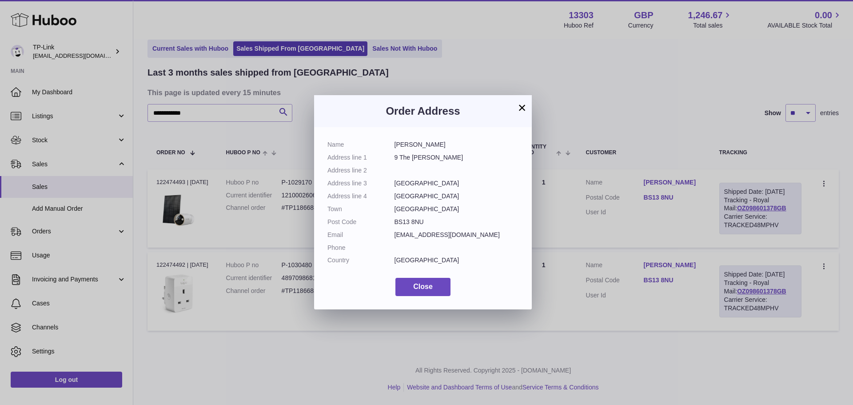  Describe the element at coordinates (361, 170) in the screenshot. I see `dt: Address line 2` at that location.